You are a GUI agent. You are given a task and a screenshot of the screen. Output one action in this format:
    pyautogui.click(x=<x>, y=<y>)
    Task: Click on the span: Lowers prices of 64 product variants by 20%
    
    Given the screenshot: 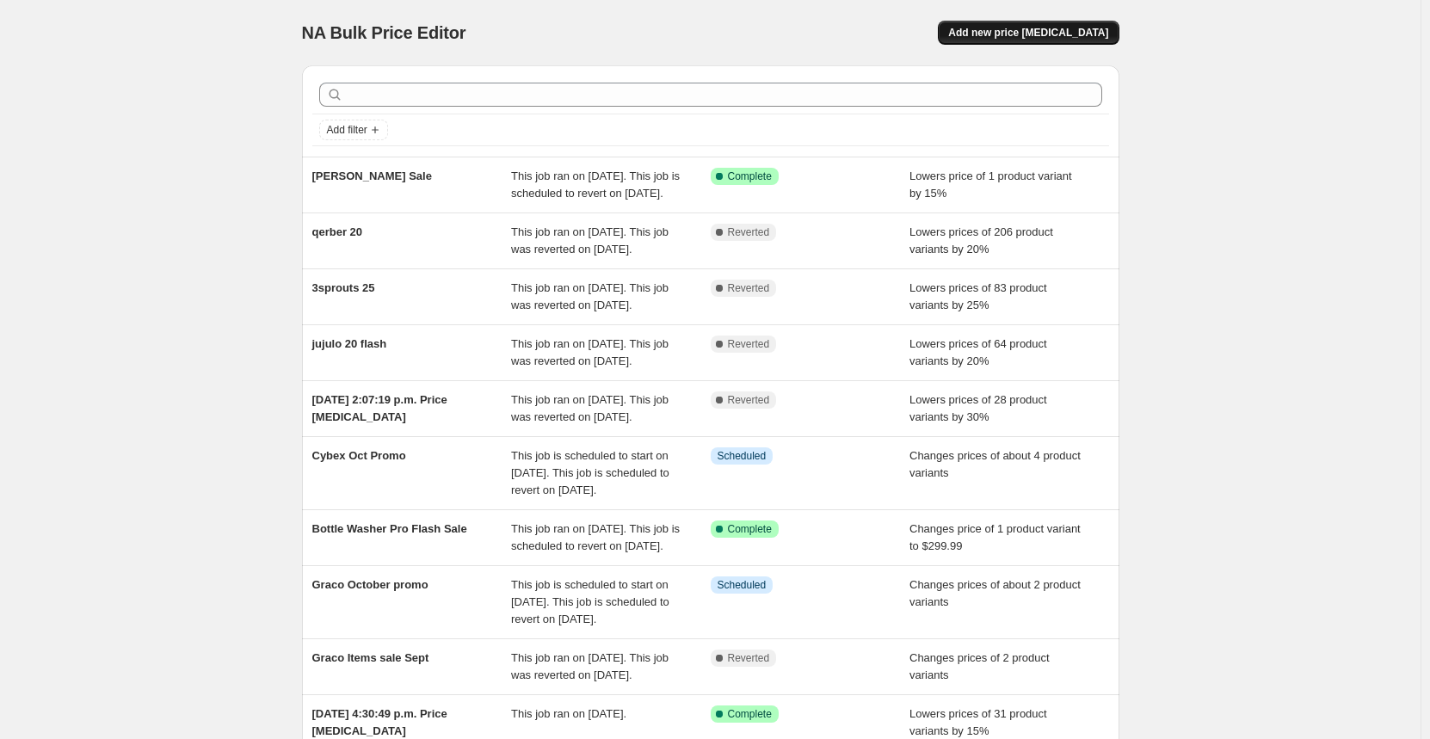 What is the action you would take?
    pyautogui.click(x=978, y=352)
    